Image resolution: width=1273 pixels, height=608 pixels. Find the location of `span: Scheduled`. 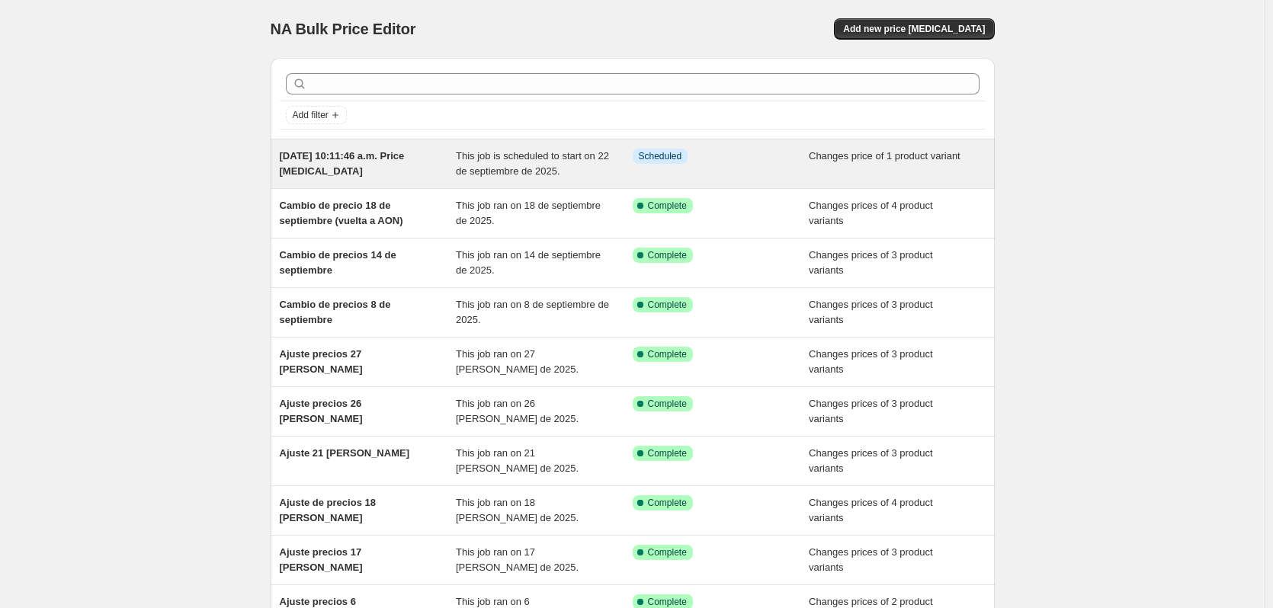

span: Scheduled is located at coordinates (660, 156).